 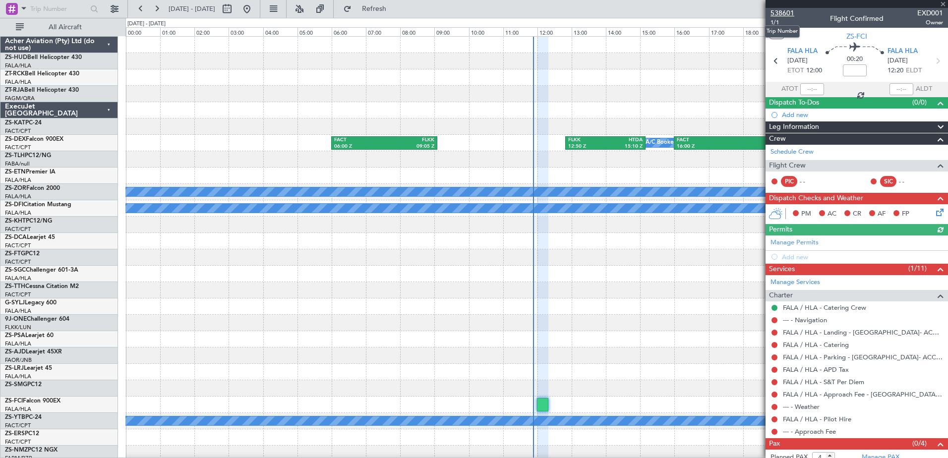 I want to click on div: 15:10 Z, so click(x=623, y=147).